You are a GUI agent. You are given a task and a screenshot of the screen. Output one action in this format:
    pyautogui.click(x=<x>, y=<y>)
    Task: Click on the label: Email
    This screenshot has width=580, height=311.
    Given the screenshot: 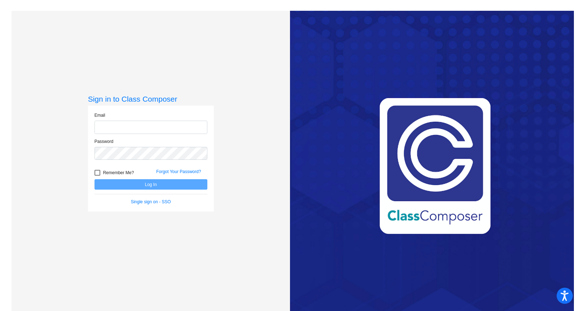 What is the action you would take?
    pyautogui.click(x=100, y=115)
    